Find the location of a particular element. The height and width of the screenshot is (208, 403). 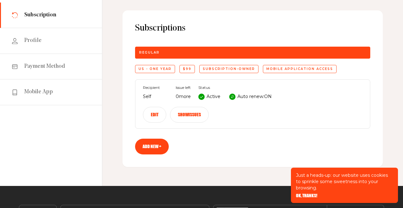

button: Showissues is located at coordinates (189, 115).